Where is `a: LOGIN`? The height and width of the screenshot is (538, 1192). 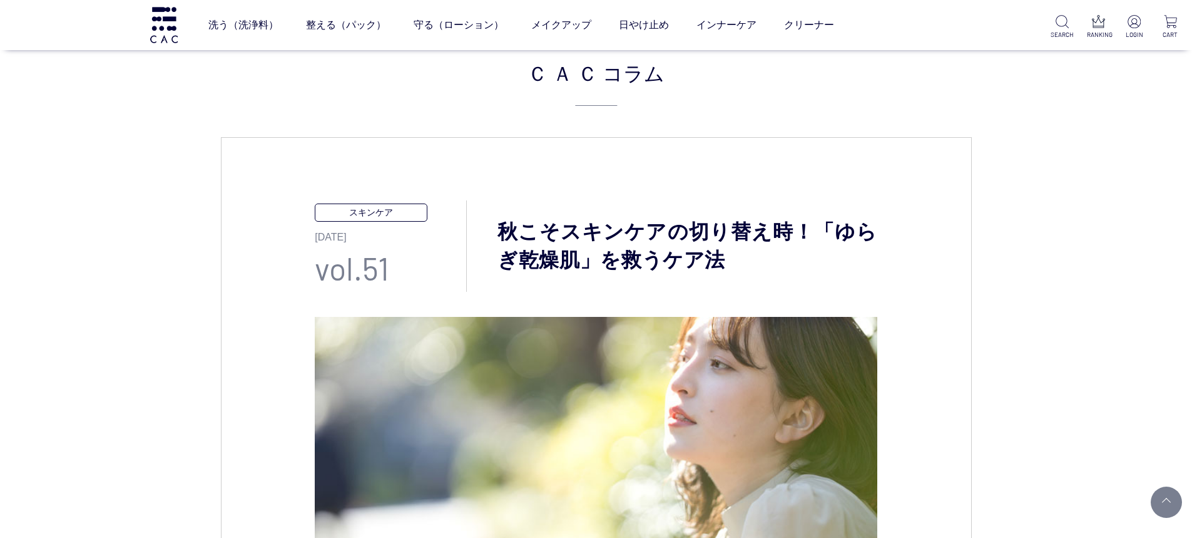
a: LOGIN is located at coordinates (1134, 27).